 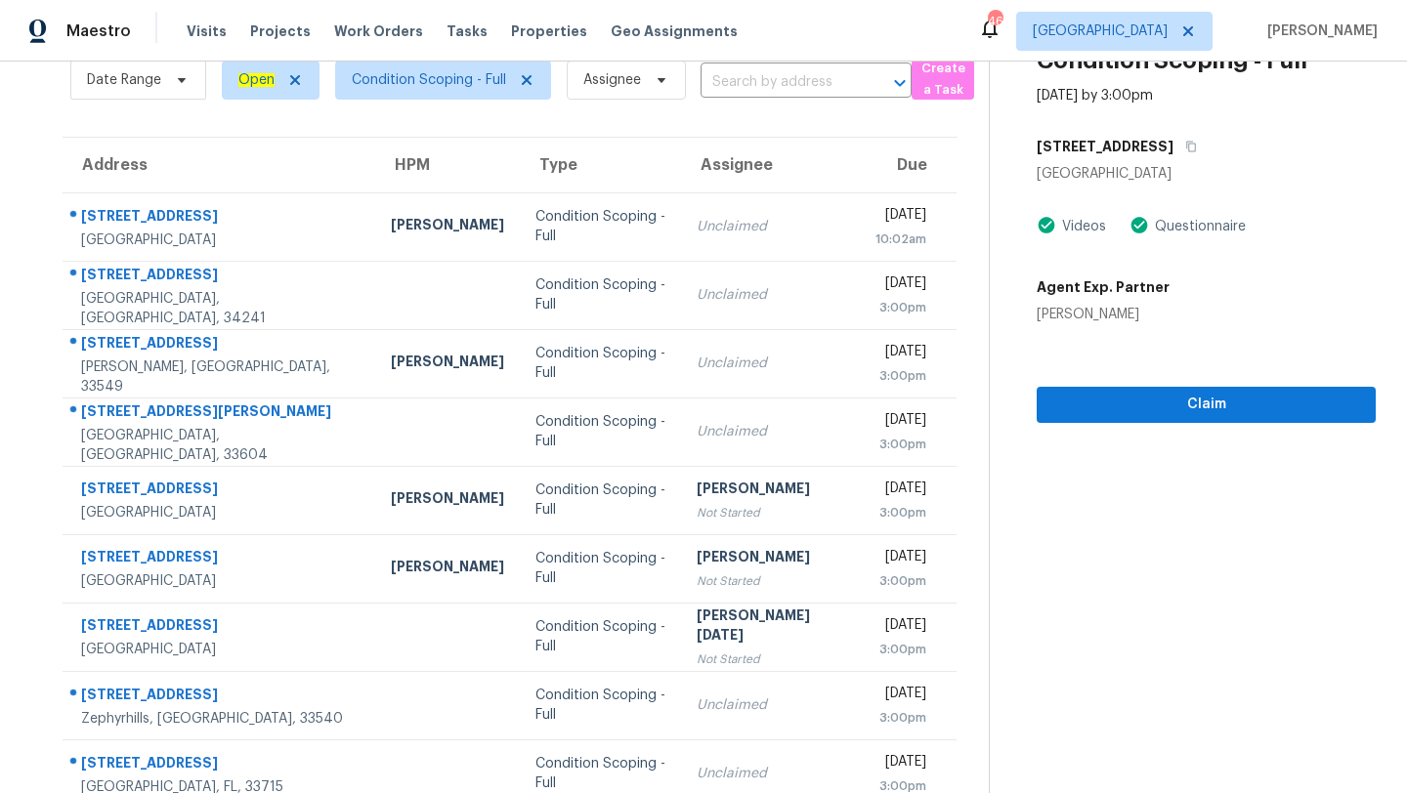 What do you see at coordinates (1206, 405) in the screenshot?
I see `span: Claim` at bounding box center [1206, 405].